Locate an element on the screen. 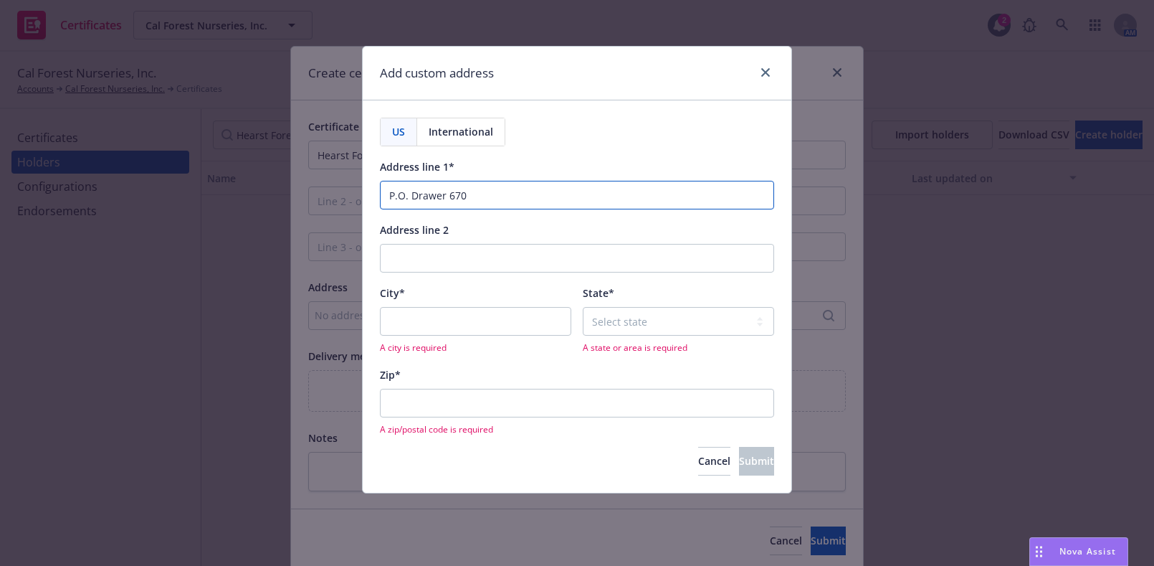  span: State* is located at coordinates (599, 292).